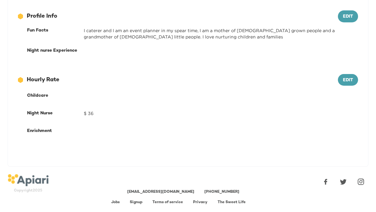  Describe the element at coordinates (55, 96) in the screenshot. I see `div: Childcare` at that location.